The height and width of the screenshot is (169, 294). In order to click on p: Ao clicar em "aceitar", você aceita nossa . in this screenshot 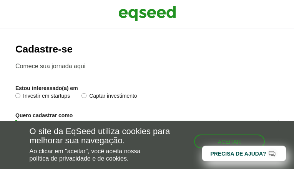, I will do `click(100, 155)`.